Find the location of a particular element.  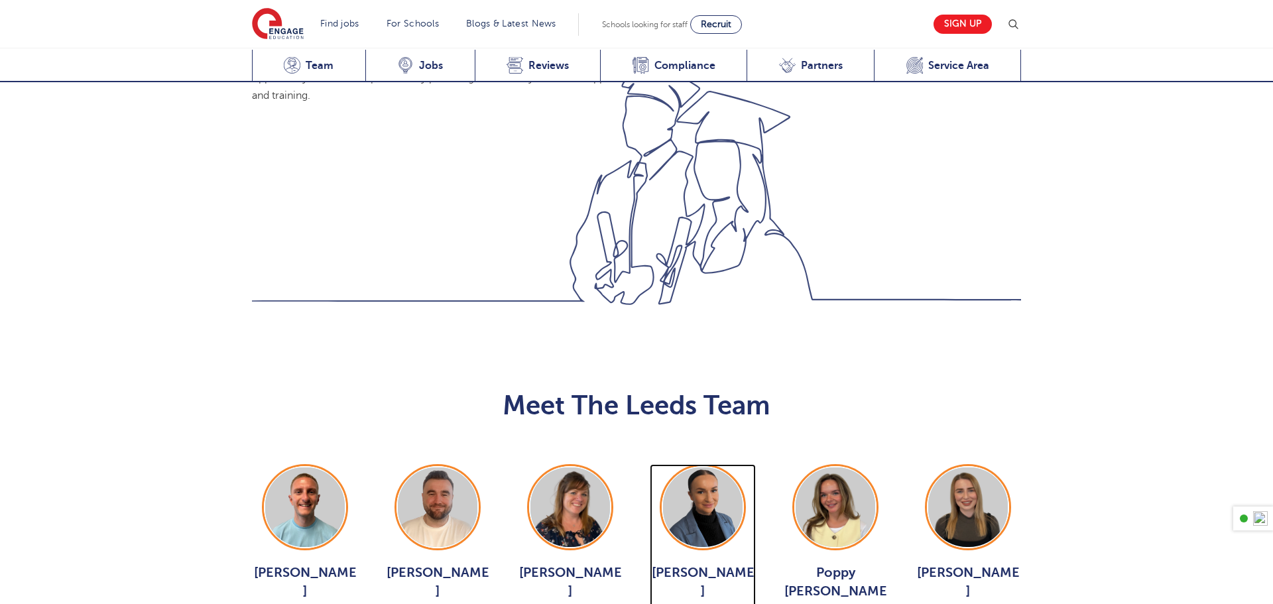

a: Team is located at coordinates (308, 66).